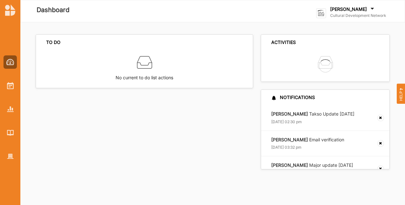 The image size is (405, 205). Describe the element at coordinates (10, 109) in the screenshot. I see `img: Reports` at that location.